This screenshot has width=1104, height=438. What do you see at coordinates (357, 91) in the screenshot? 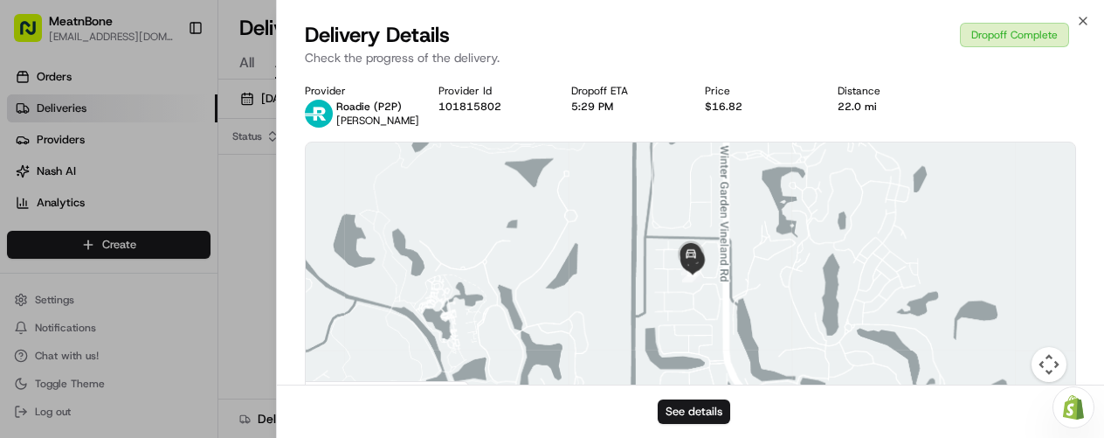
I see `div: Provider` at bounding box center [357, 91].